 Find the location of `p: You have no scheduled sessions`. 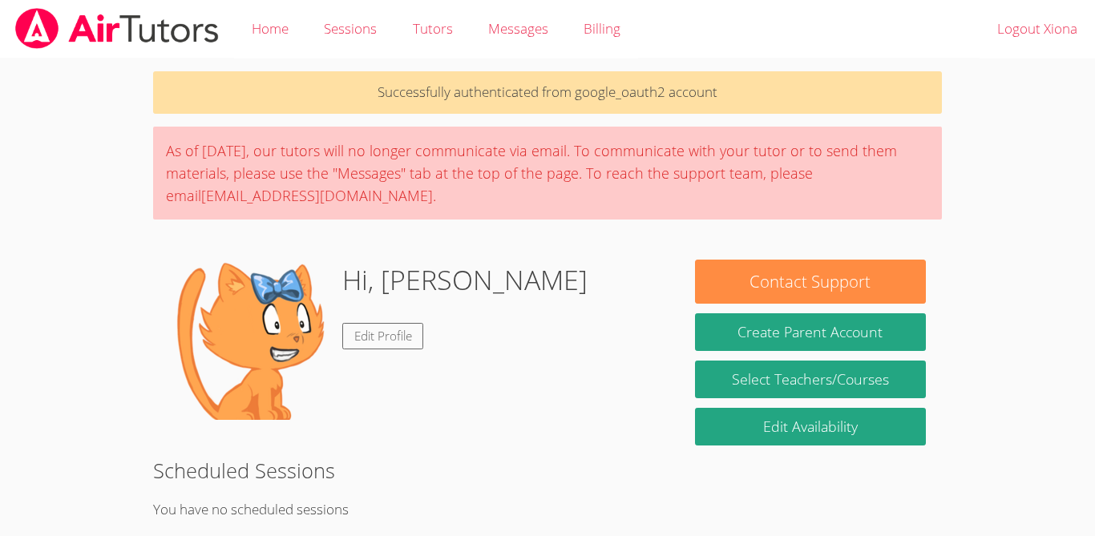

p: You have no scheduled sessions is located at coordinates (547, 510).